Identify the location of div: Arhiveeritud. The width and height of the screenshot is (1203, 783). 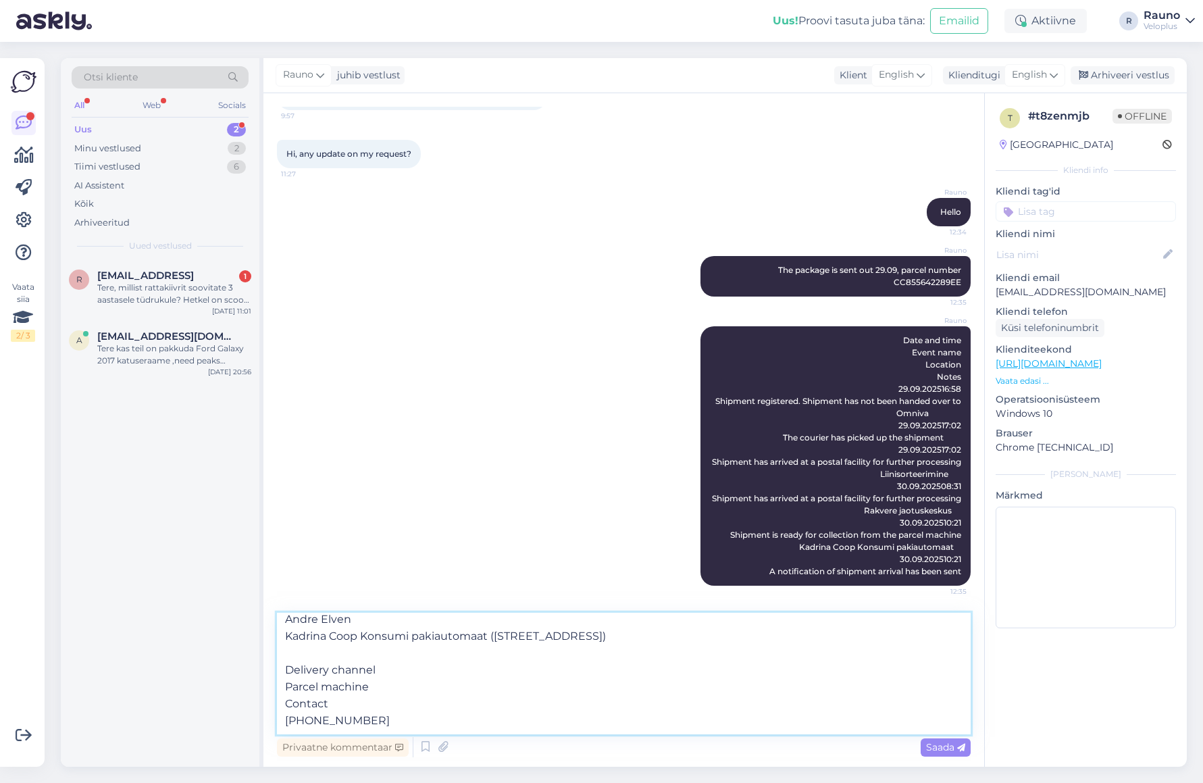
(102, 223).